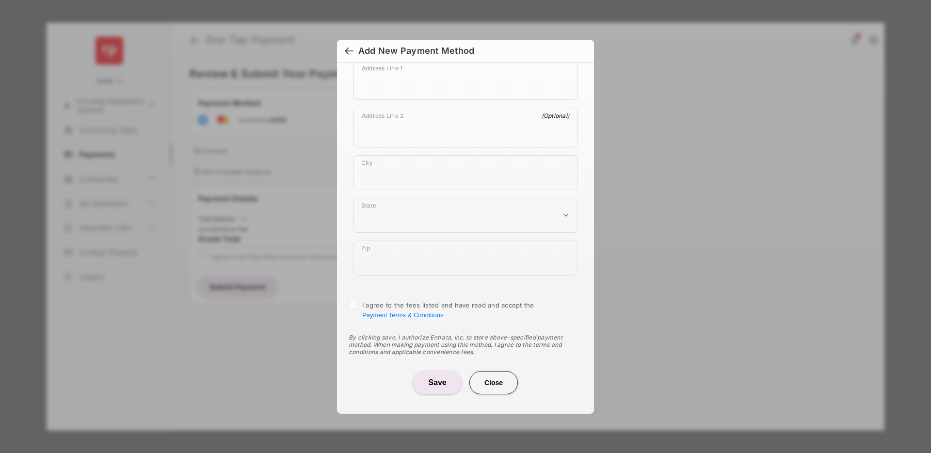  Describe the element at coordinates (466, 173) in the screenshot. I see `div: payment_method_screening[postal_addresses][locality]` at that location.